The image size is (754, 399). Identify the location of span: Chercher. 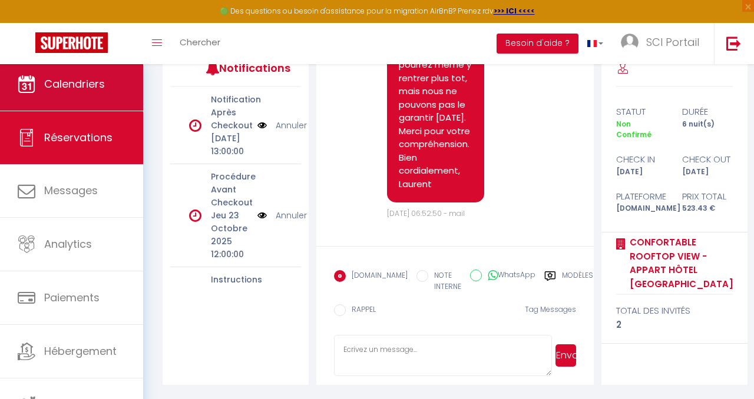
(200, 42).